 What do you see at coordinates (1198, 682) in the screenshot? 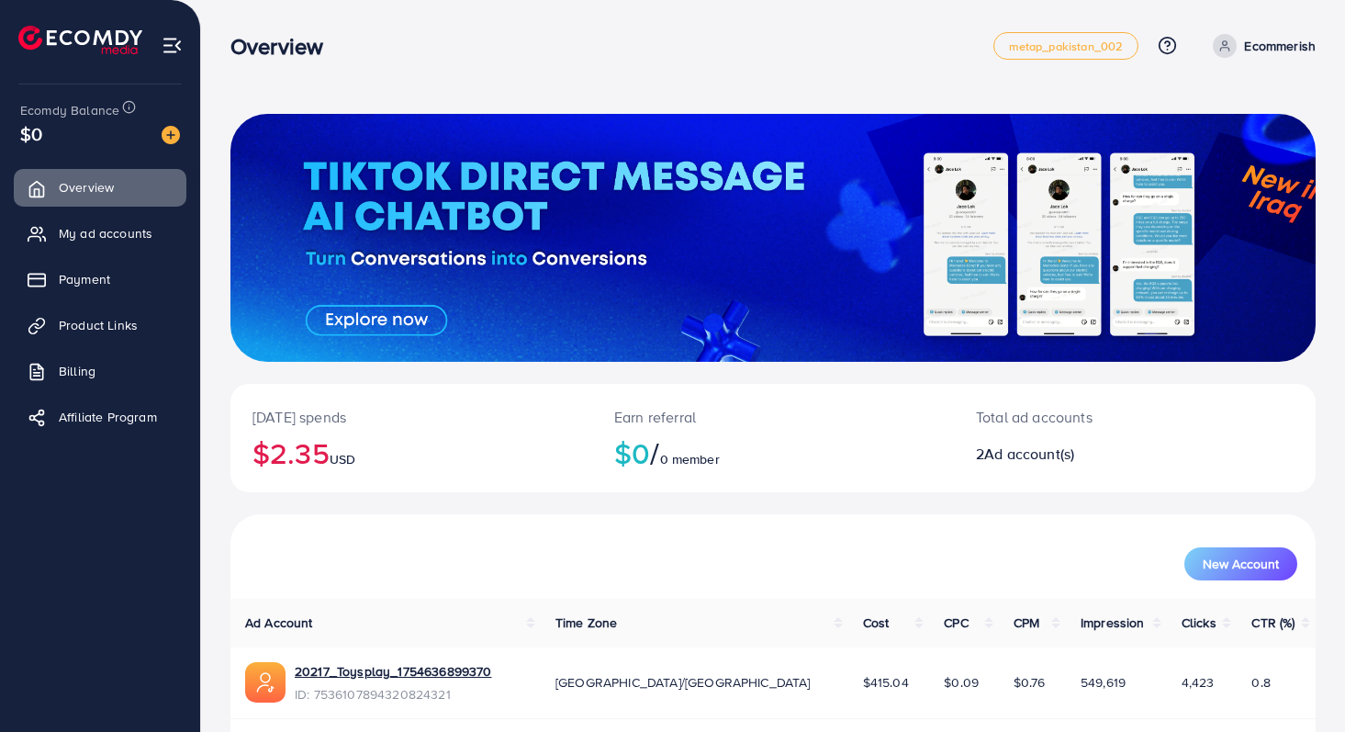
I see `span: 4,423` at bounding box center [1198, 682].